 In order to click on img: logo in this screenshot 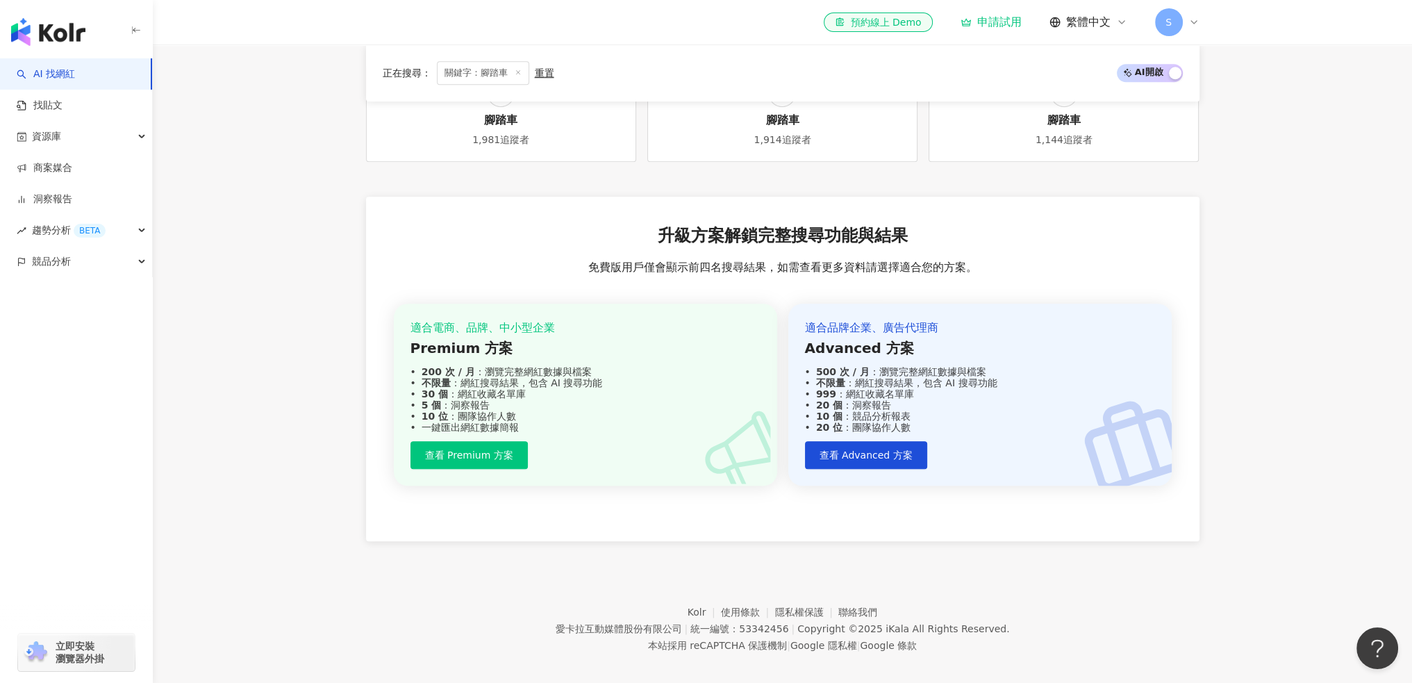, I will do `click(48, 32)`.